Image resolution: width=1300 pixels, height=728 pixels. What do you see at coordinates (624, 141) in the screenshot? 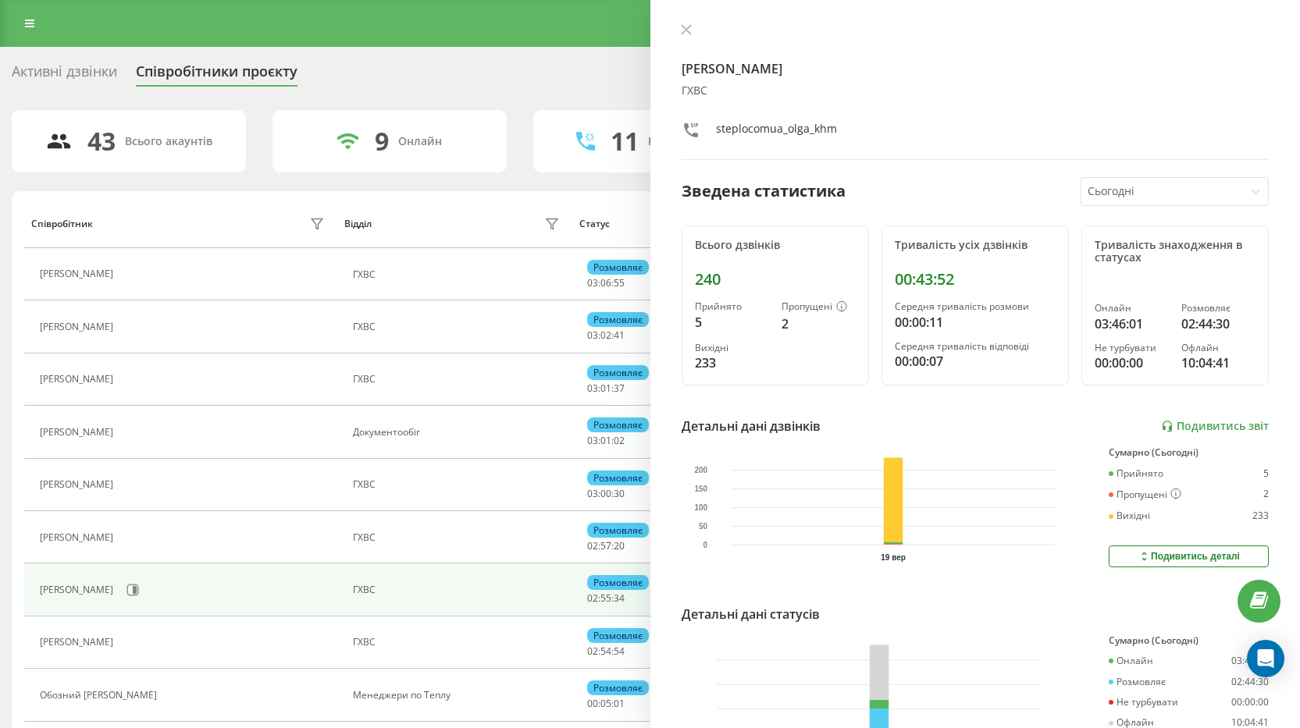
I see `div: 11` at bounding box center [624, 141].